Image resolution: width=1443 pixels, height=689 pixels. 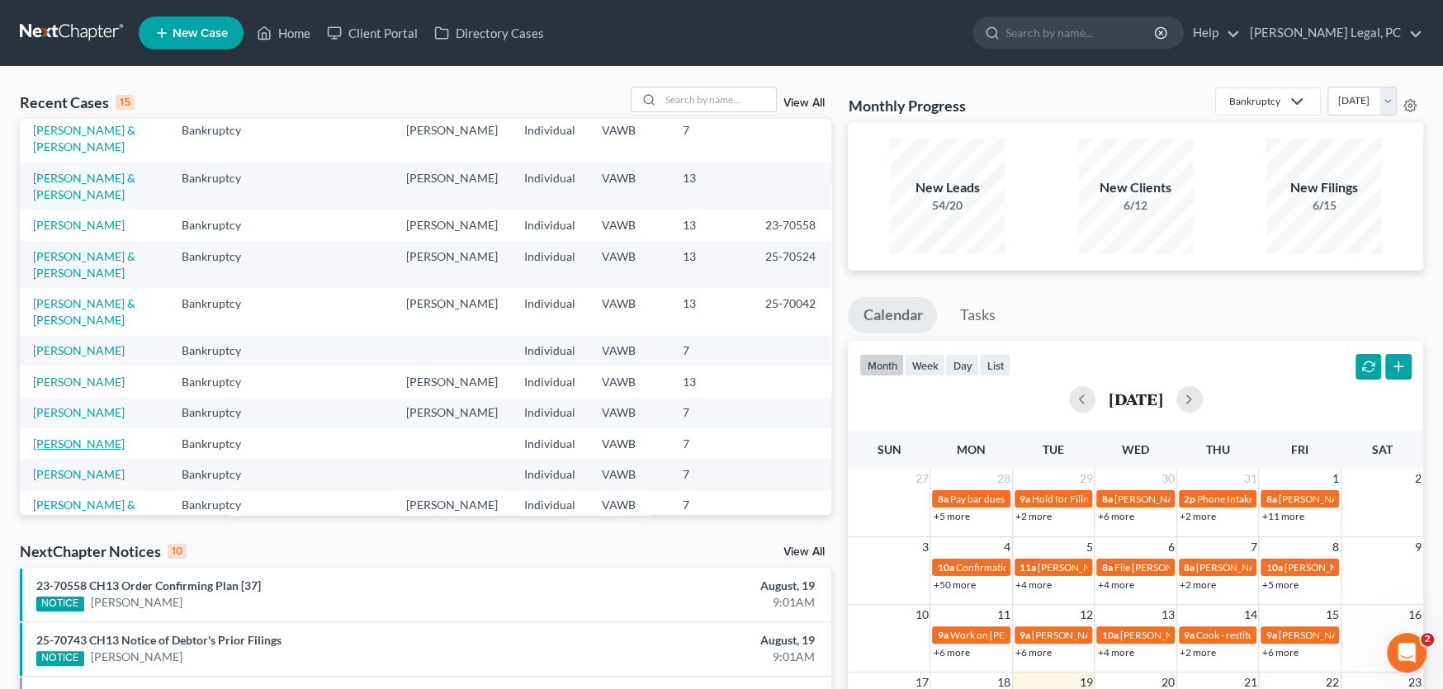 What do you see at coordinates (372, 33) in the screenshot?
I see `a: Client Portal` at bounding box center [372, 33].